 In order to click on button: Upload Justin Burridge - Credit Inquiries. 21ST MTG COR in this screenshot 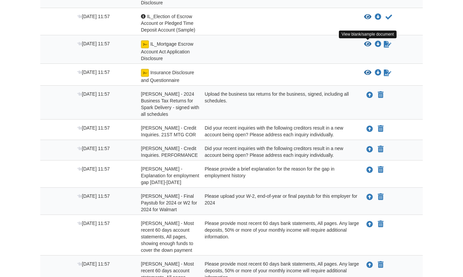, I will do `click(370, 129)`.